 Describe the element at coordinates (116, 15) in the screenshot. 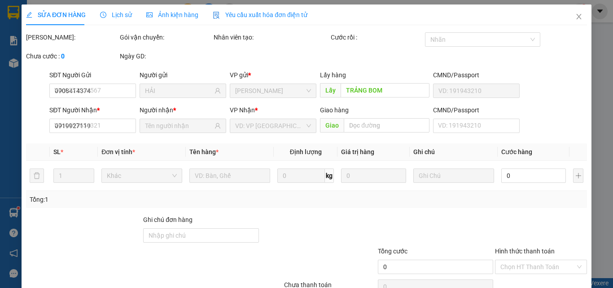

I see `span: Lịch sử` at that location.